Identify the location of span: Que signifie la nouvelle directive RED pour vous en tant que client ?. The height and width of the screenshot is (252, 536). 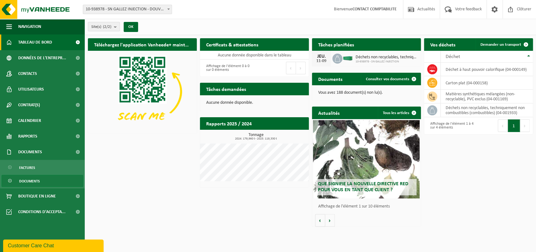
(363, 187).